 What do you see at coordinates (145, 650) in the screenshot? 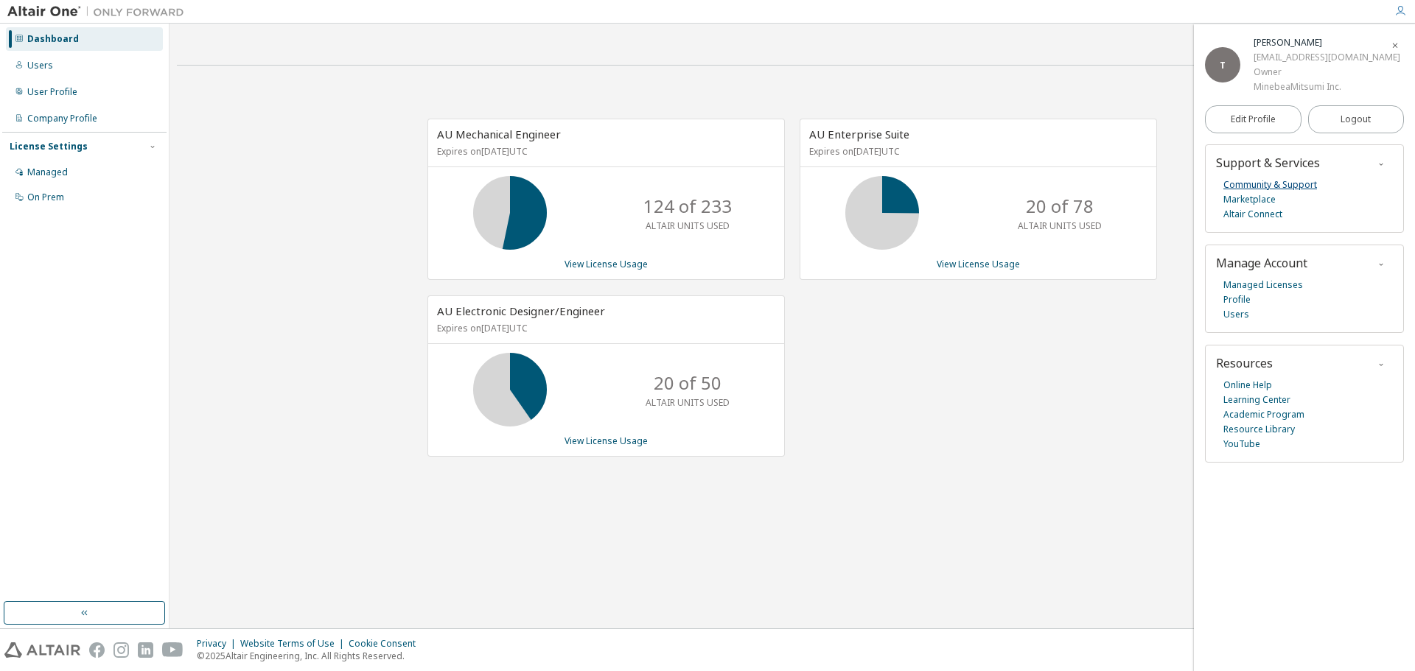
I see `img: linkedin.svg` at bounding box center [145, 650].